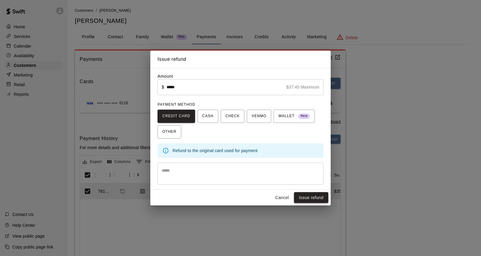 Image resolution: width=481 pixels, height=256 pixels. I want to click on button: VENMO, so click(259, 116).